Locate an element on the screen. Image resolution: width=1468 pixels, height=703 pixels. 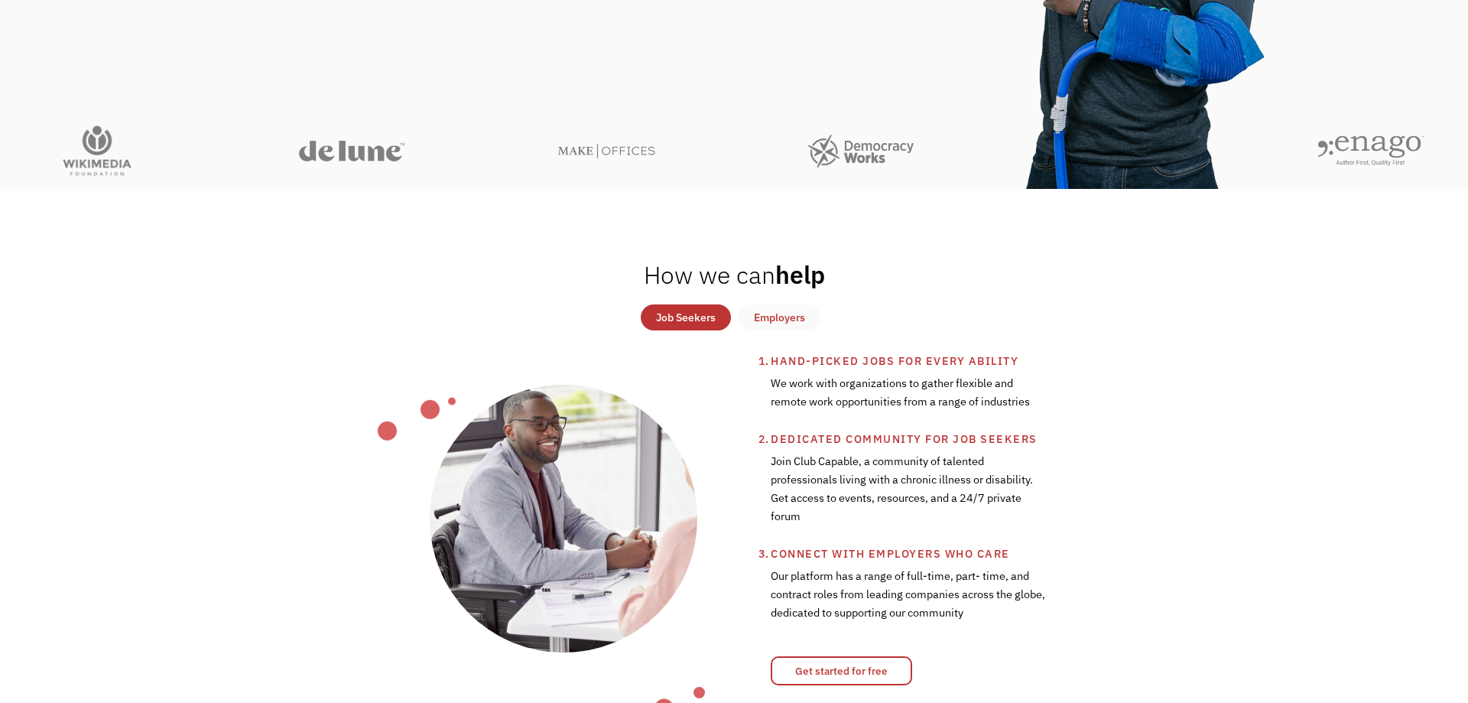
span: How we can is located at coordinates (710, 275).